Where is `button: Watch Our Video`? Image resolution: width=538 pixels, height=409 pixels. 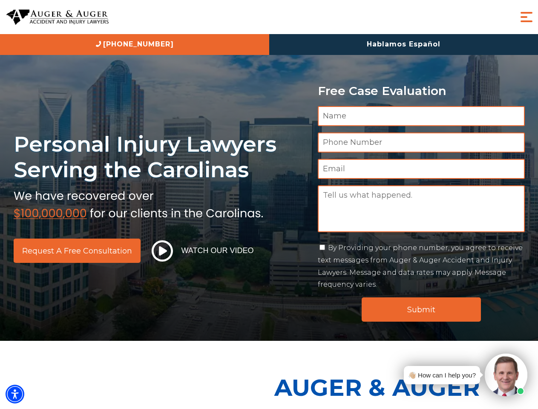 button: Watch Our Video is located at coordinates (203, 251).